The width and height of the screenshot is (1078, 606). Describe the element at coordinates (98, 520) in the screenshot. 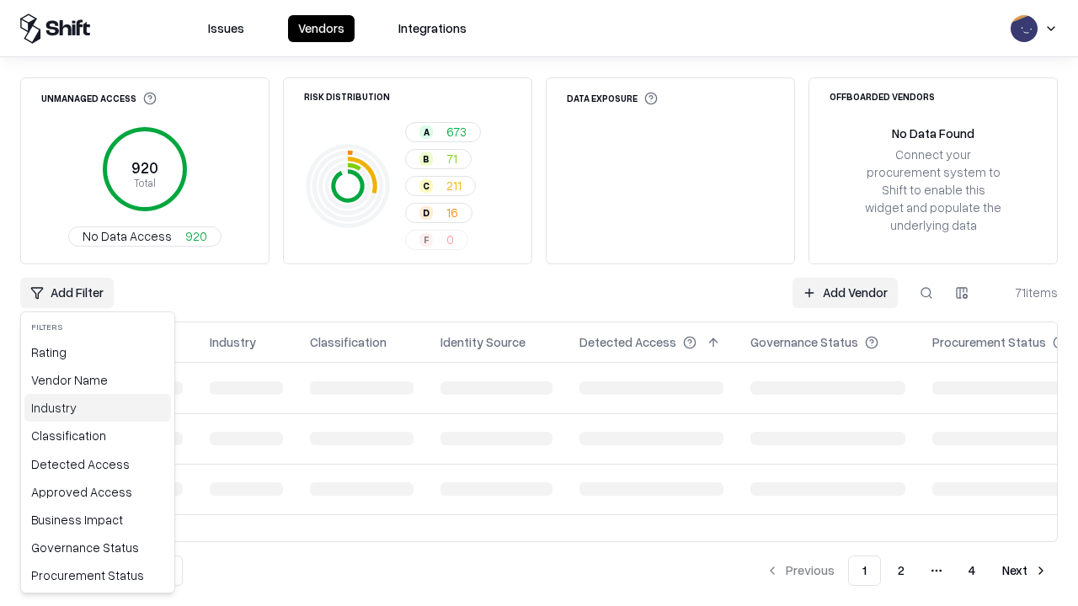

I see `div: Business Impact` at that location.